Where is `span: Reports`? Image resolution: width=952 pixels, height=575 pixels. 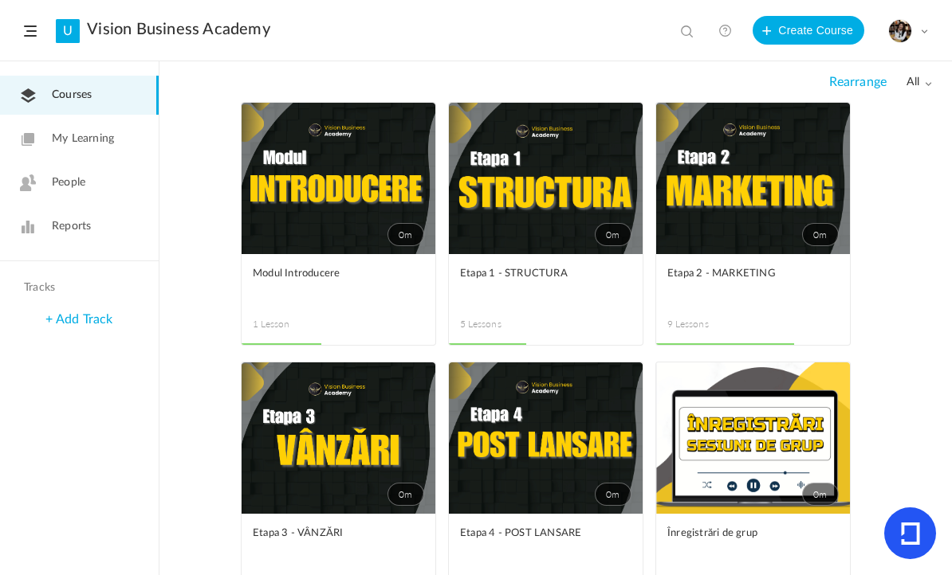
span: Reports is located at coordinates (71, 226).